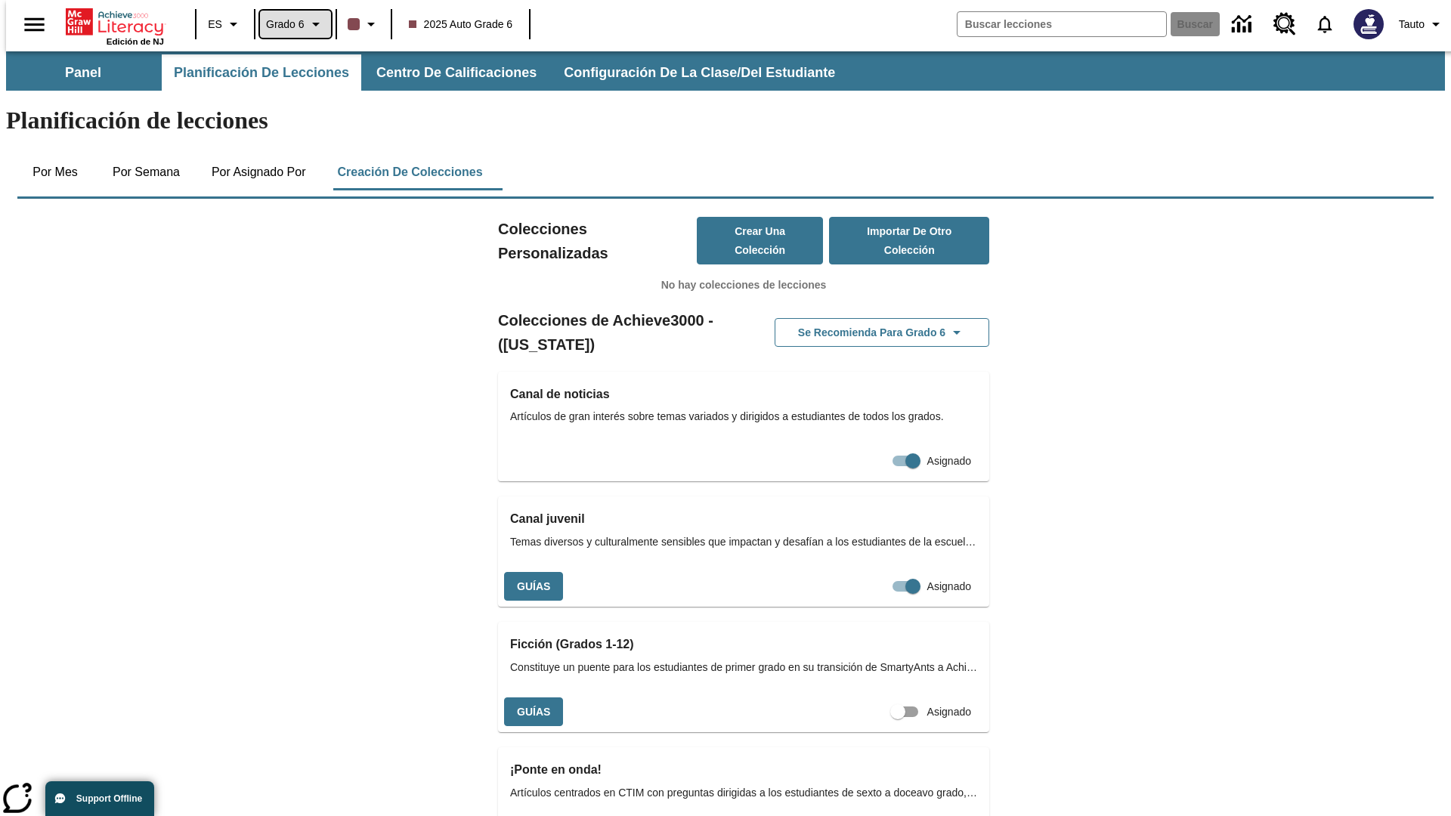 Image resolution: width=1451 pixels, height=816 pixels. I want to click on span: Configuración de la clase/del estudiante, so click(699, 73).